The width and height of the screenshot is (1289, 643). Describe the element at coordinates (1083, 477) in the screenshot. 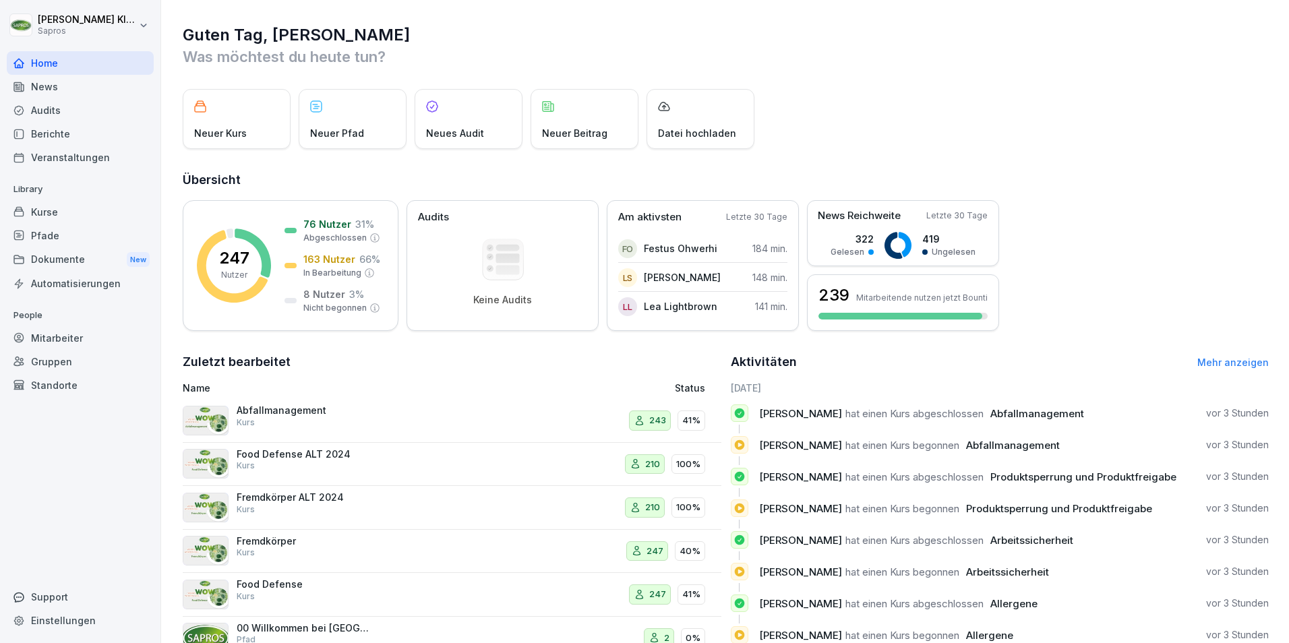

I see `span: Produktsperrung und Produktfreigabe` at that location.